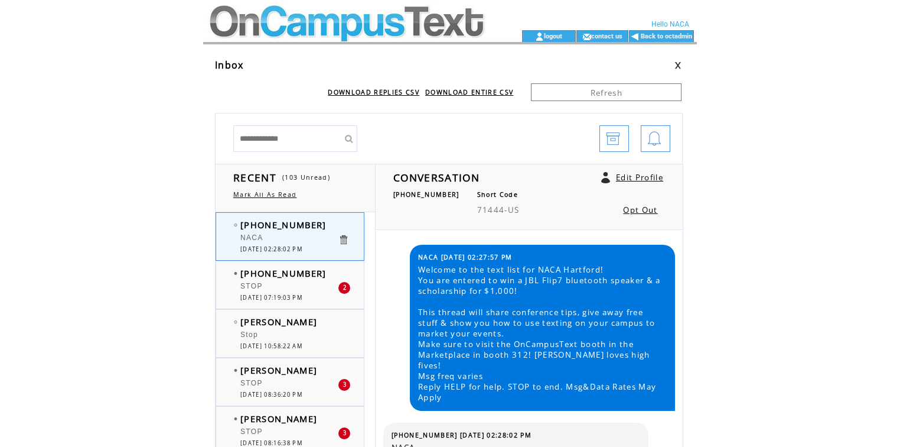 Image resolution: width=900 pixels, height=447 pixels. I want to click on img: backArrow.gif, so click(635, 37).